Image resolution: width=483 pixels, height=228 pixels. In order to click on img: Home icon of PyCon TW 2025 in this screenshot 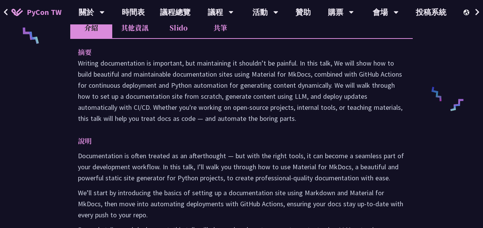, I will do `click(17, 12)`.